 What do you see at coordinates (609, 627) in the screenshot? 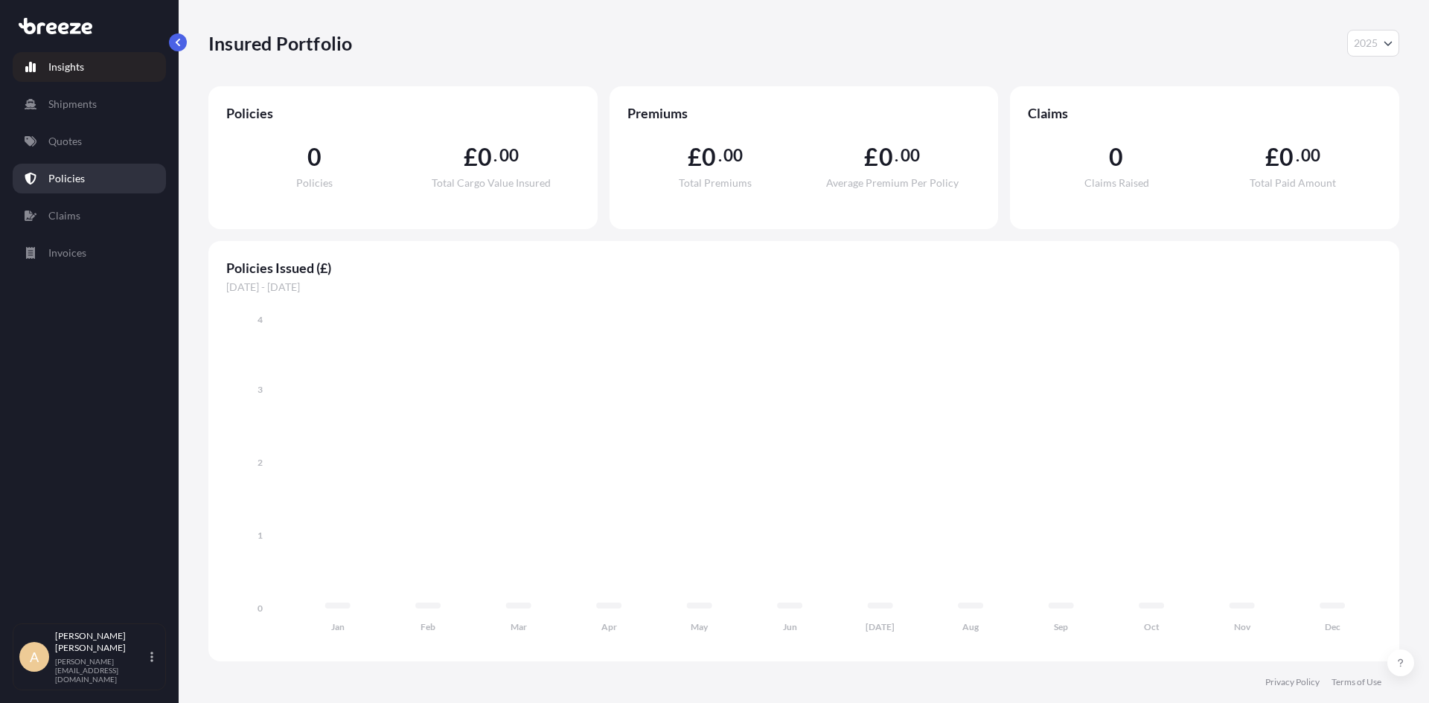
I see `tspan: Apr` at bounding box center [609, 627].